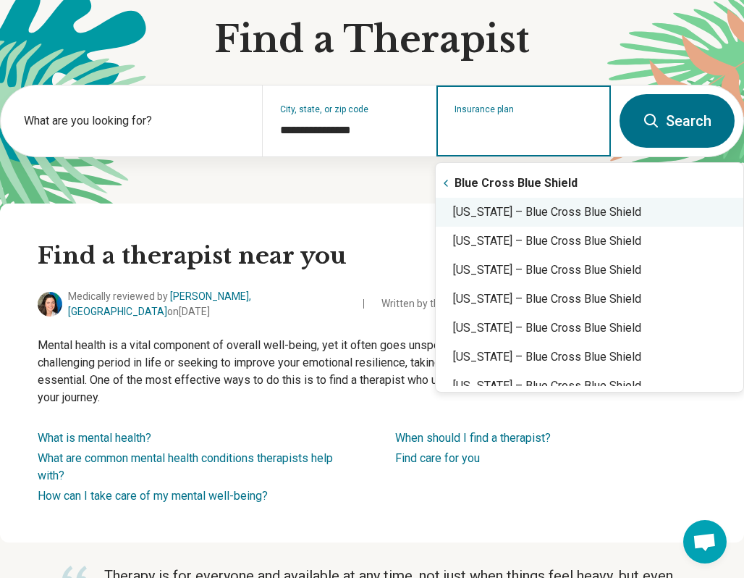  What do you see at coordinates (94, 437) in the screenshot?
I see `a: What is mental health?` at bounding box center [94, 437].